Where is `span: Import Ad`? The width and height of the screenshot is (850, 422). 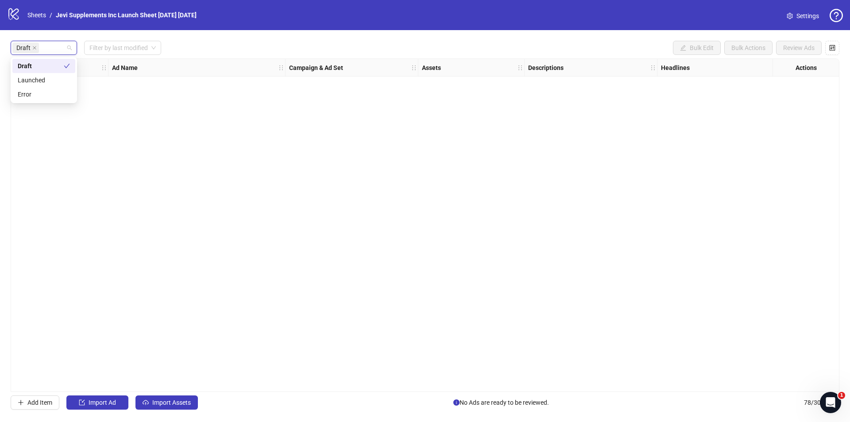 span: Import Ad is located at coordinates (102, 403).